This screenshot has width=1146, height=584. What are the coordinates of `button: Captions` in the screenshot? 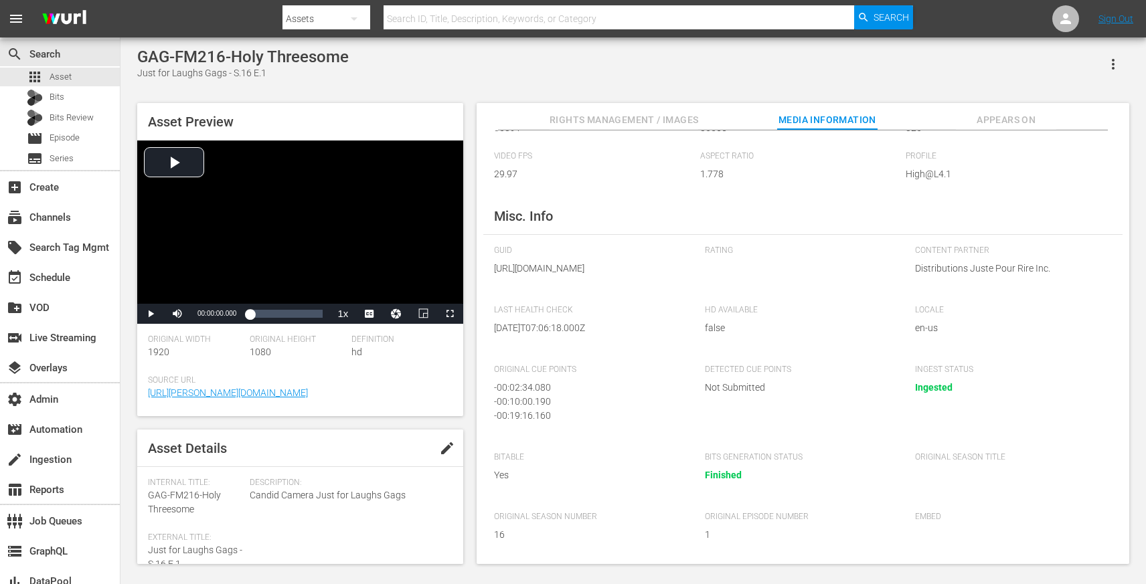 It's located at (370, 314).